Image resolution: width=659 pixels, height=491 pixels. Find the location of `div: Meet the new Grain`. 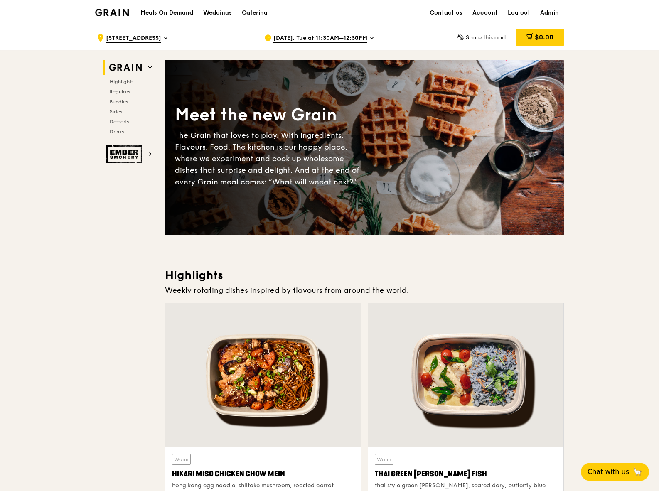

div: Meet the new Grain is located at coordinates (270, 115).